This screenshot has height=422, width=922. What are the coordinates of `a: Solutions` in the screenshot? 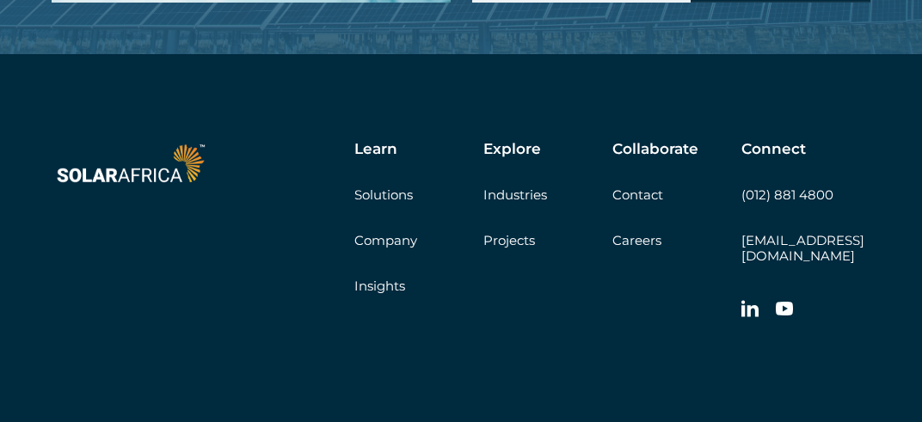 It's located at (383, 194).